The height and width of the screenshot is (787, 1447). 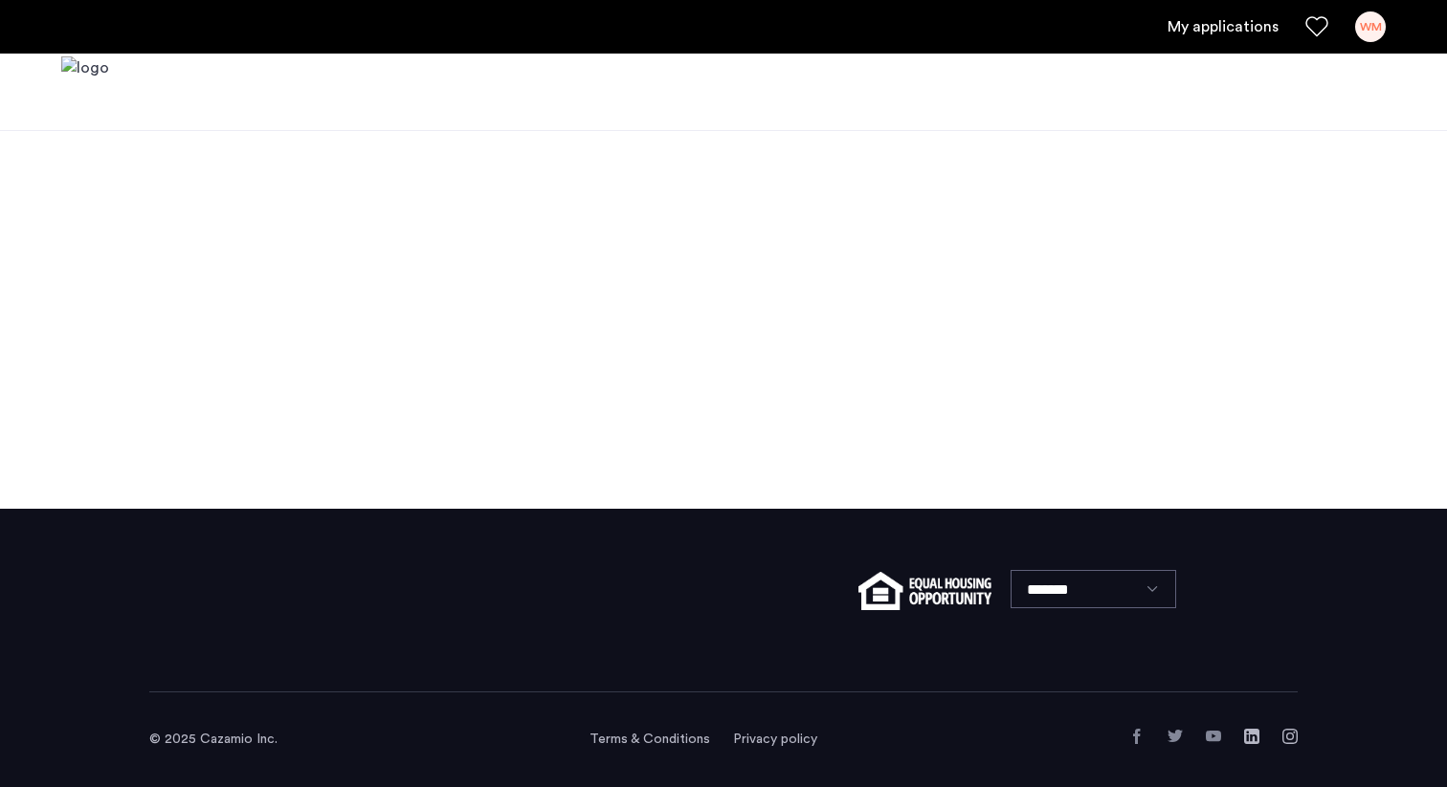 What do you see at coordinates (650, 740) in the screenshot?
I see `a: Terms and conditions` at bounding box center [650, 740].